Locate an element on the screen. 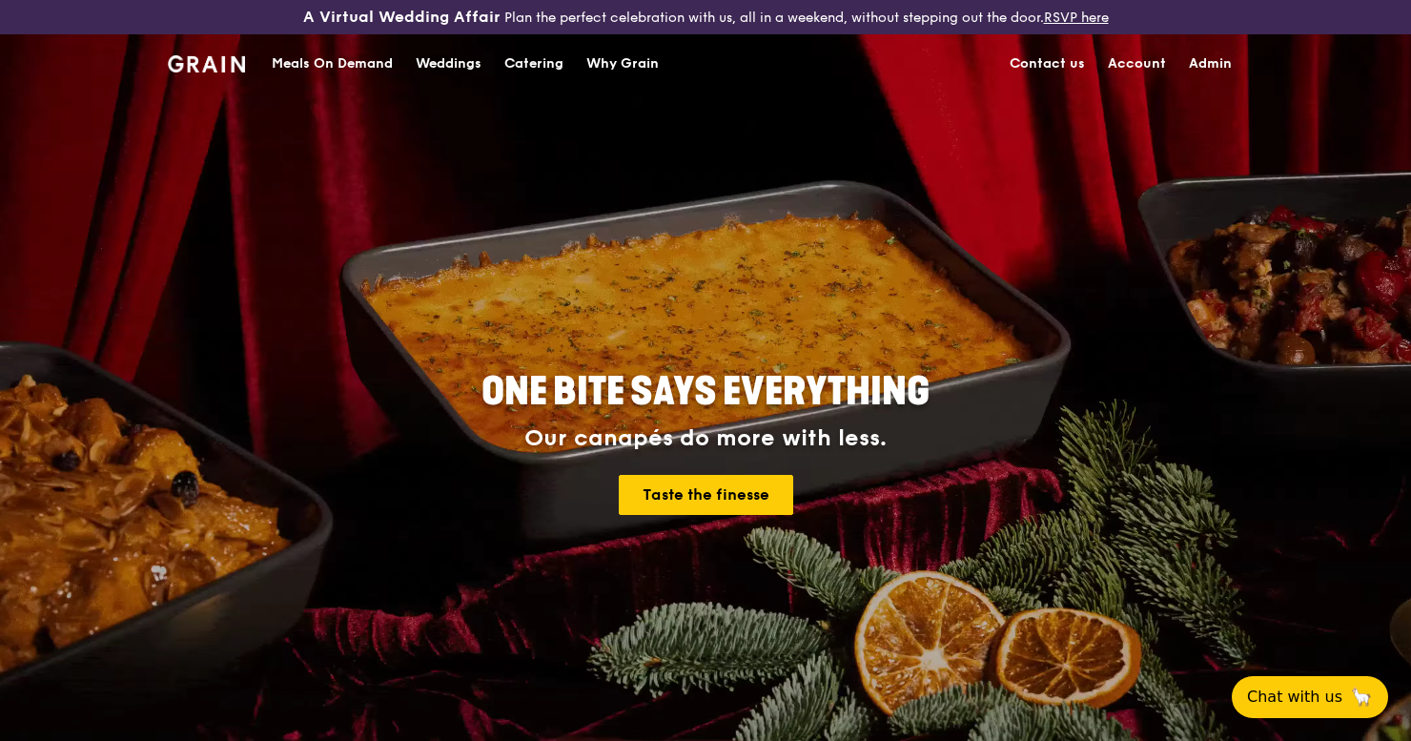 This screenshot has height=741, width=1411. div: Weddings is located at coordinates (448, 64).